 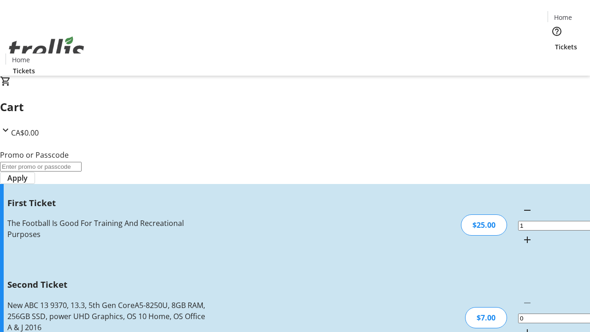 What do you see at coordinates (557, 31) in the screenshot?
I see `button: Help` at bounding box center [557, 31].